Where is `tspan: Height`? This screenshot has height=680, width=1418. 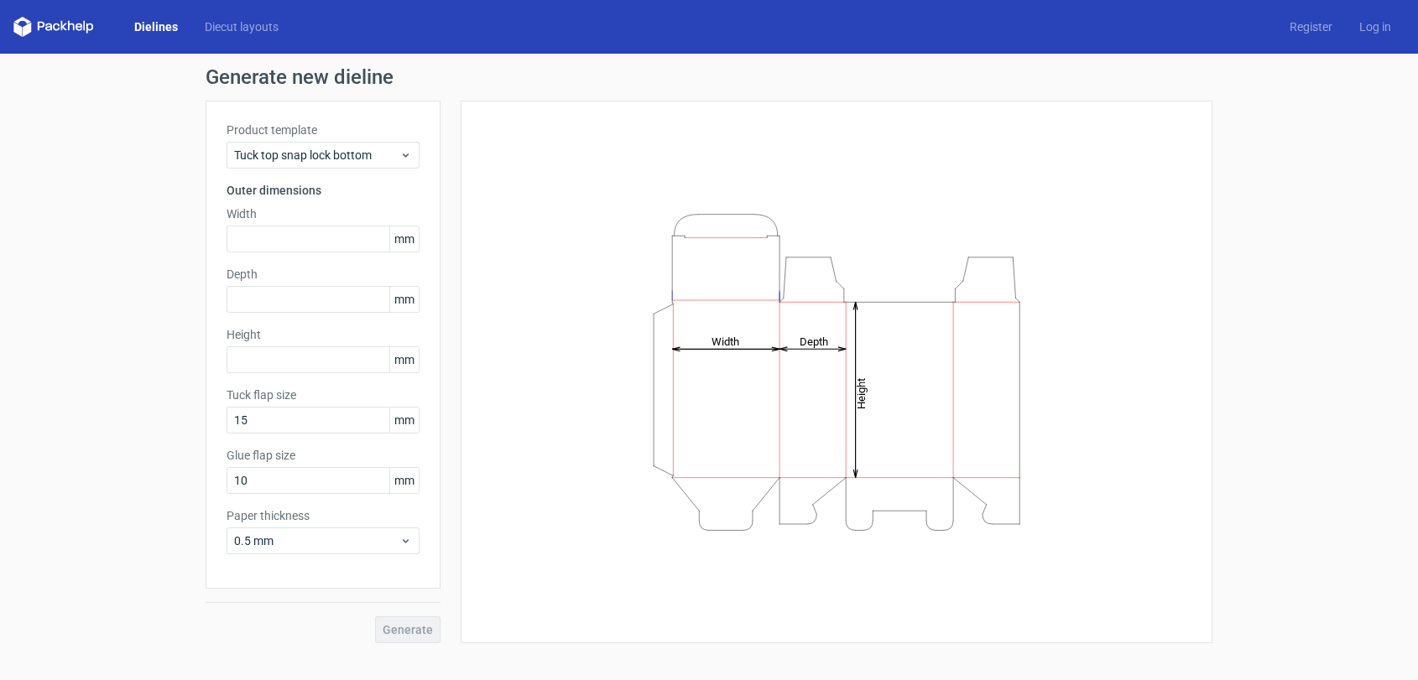
tspan: Height is located at coordinates (861, 393).